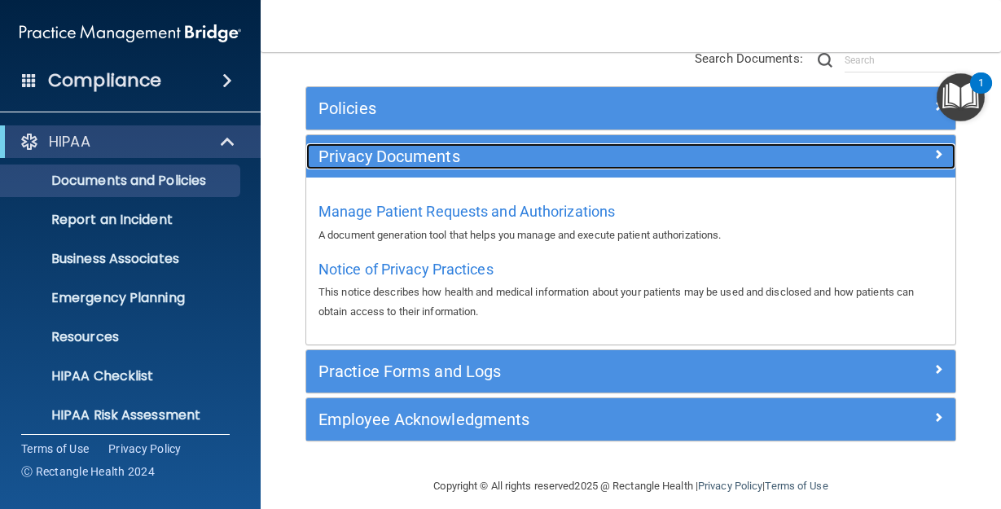  What do you see at coordinates (121, 259) in the screenshot?
I see `p: Business Associates` at bounding box center [121, 259].